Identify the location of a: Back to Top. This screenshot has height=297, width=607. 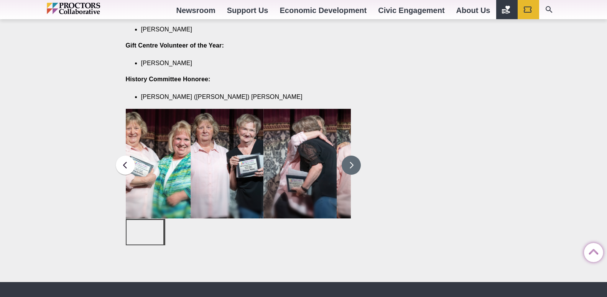
(591, 251).